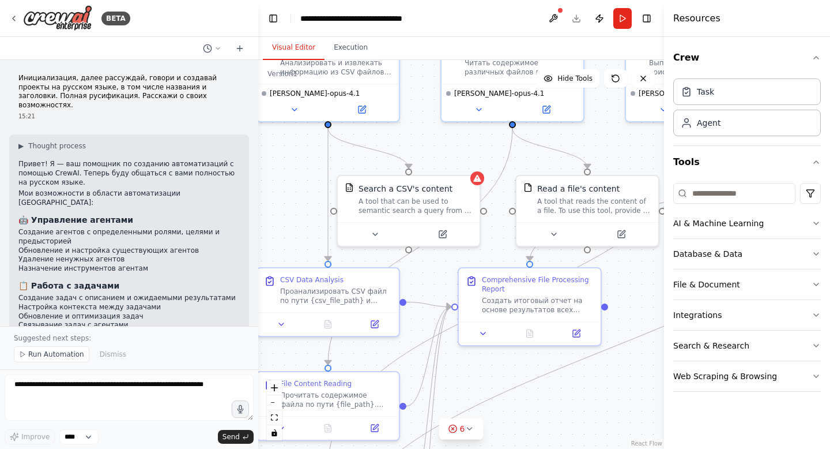  Describe the element at coordinates (368, 148) in the screenshot. I see `g: Edge from 7c0521a4-ea49-40d7-8d49-a5145790b930 to adff6f95-17fe-44eb-9e93-89d55a33bdd1` at that location.